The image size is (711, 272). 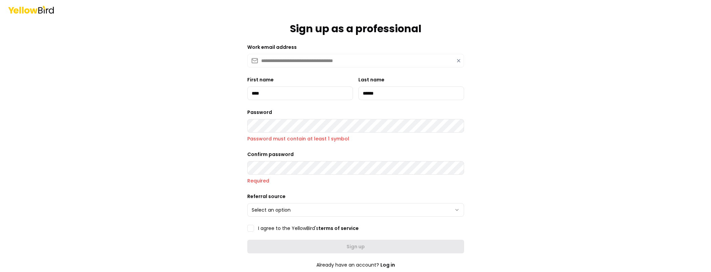 What do you see at coordinates (338, 228) in the screenshot?
I see `a: terms of service` at bounding box center [338, 228].